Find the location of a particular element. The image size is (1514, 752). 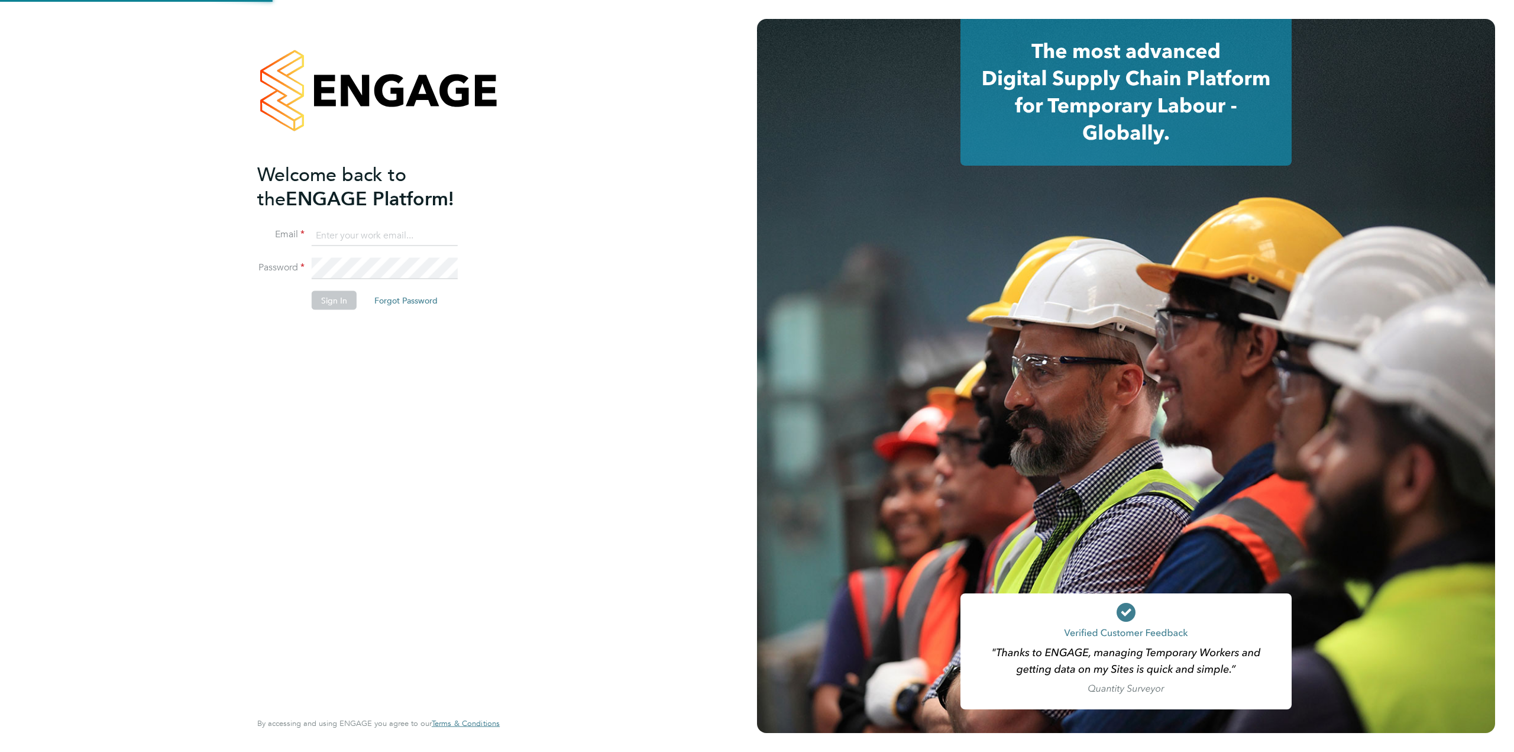

a: Terms & Conditions is located at coordinates (465, 723).